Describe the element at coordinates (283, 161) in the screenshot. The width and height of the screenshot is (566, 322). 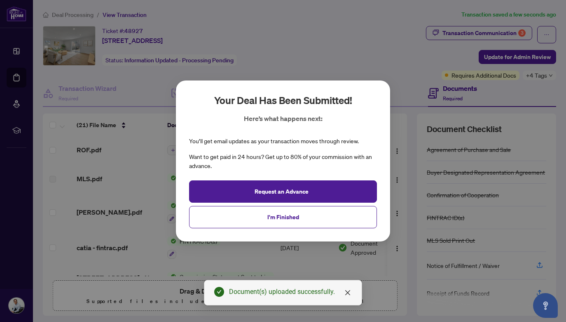
I see `div: Want to get paid in 24 hours? Get up to 80% of your commission with an advance.` at that location.